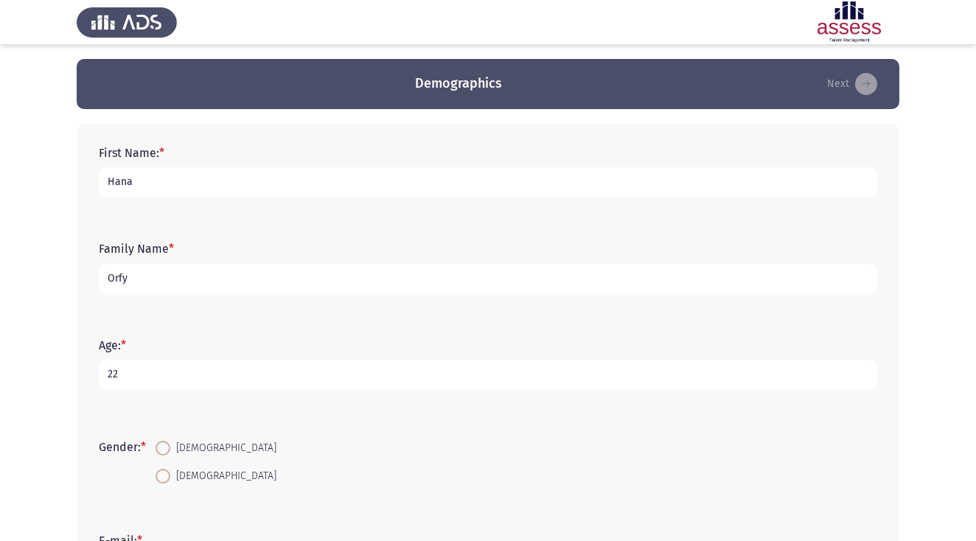 The image size is (976, 541). Describe the element at coordinates (136, 248) in the screenshot. I see `label: Family Name` at that location.